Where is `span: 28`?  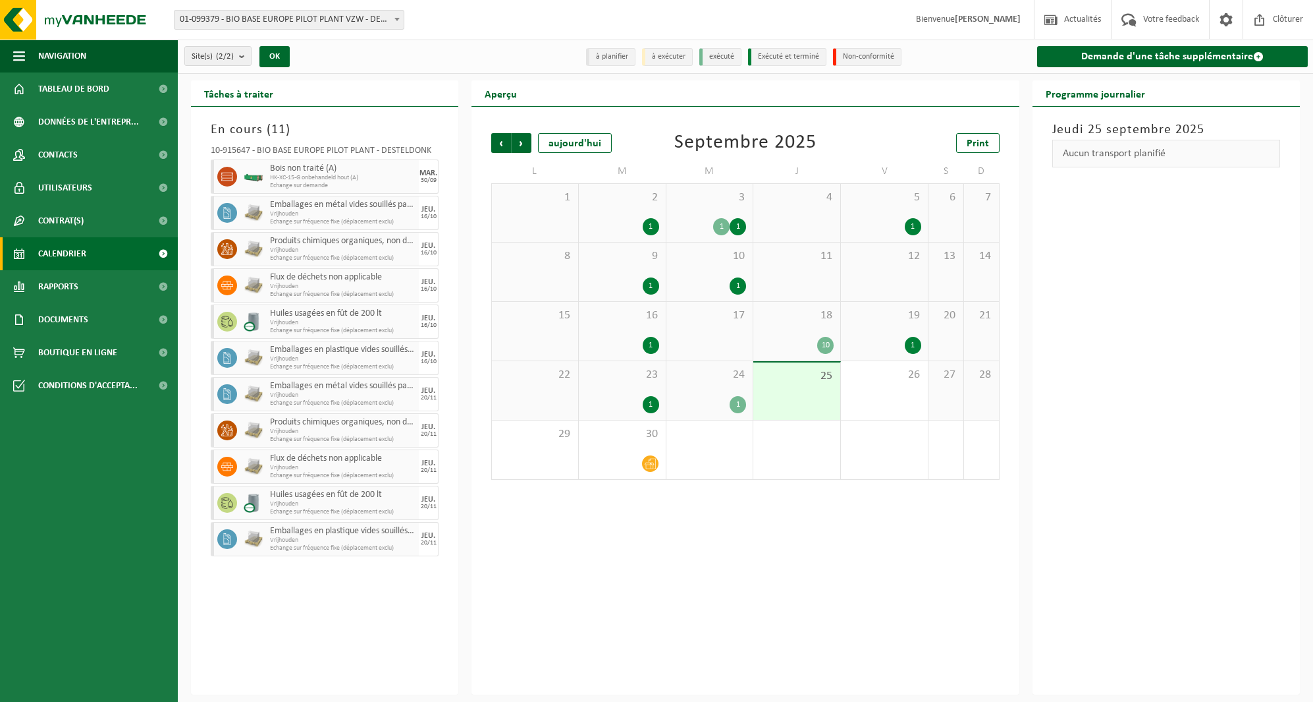
span: 28 is located at coordinates (981, 375).